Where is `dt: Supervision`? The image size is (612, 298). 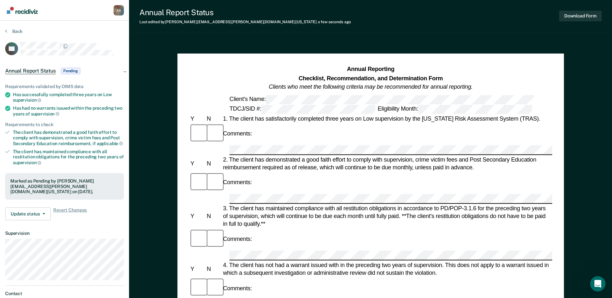
dt: Supervision is located at coordinates (65, 233).